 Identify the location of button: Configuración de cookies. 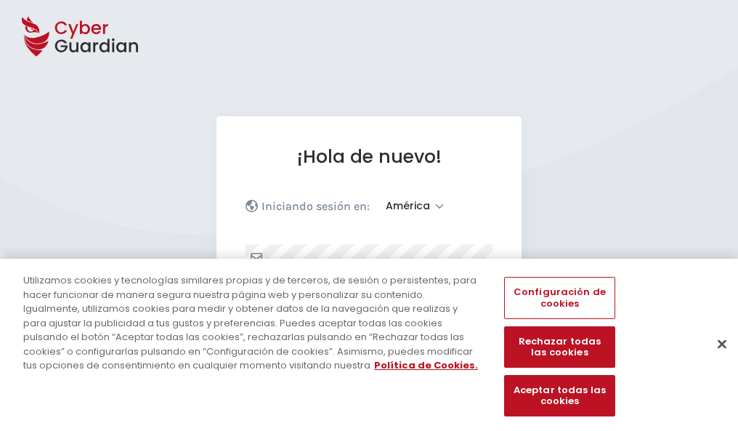
(559, 297).